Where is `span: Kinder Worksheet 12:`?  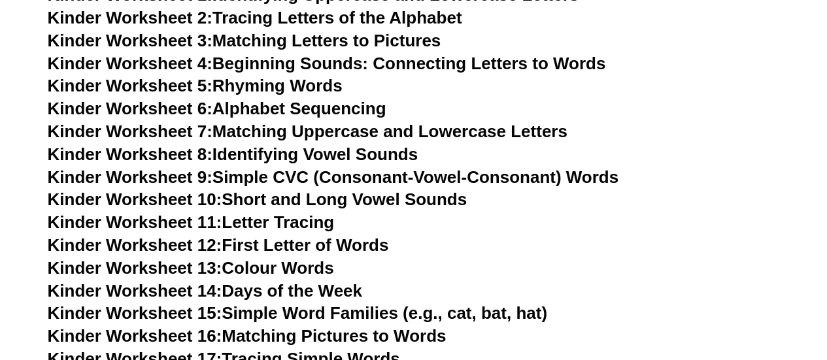
span: Kinder Worksheet 12: is located at coordinates (135, 245).